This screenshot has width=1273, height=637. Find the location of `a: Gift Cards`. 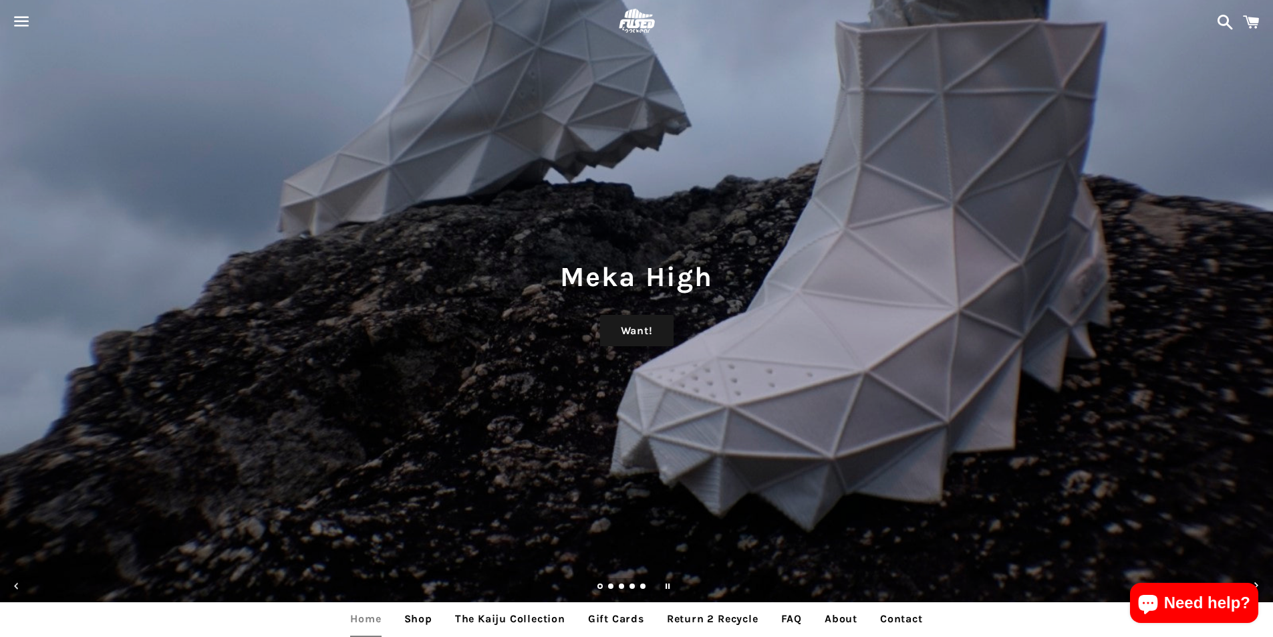

a: Gift Cards is located at coordinates (616, 619).